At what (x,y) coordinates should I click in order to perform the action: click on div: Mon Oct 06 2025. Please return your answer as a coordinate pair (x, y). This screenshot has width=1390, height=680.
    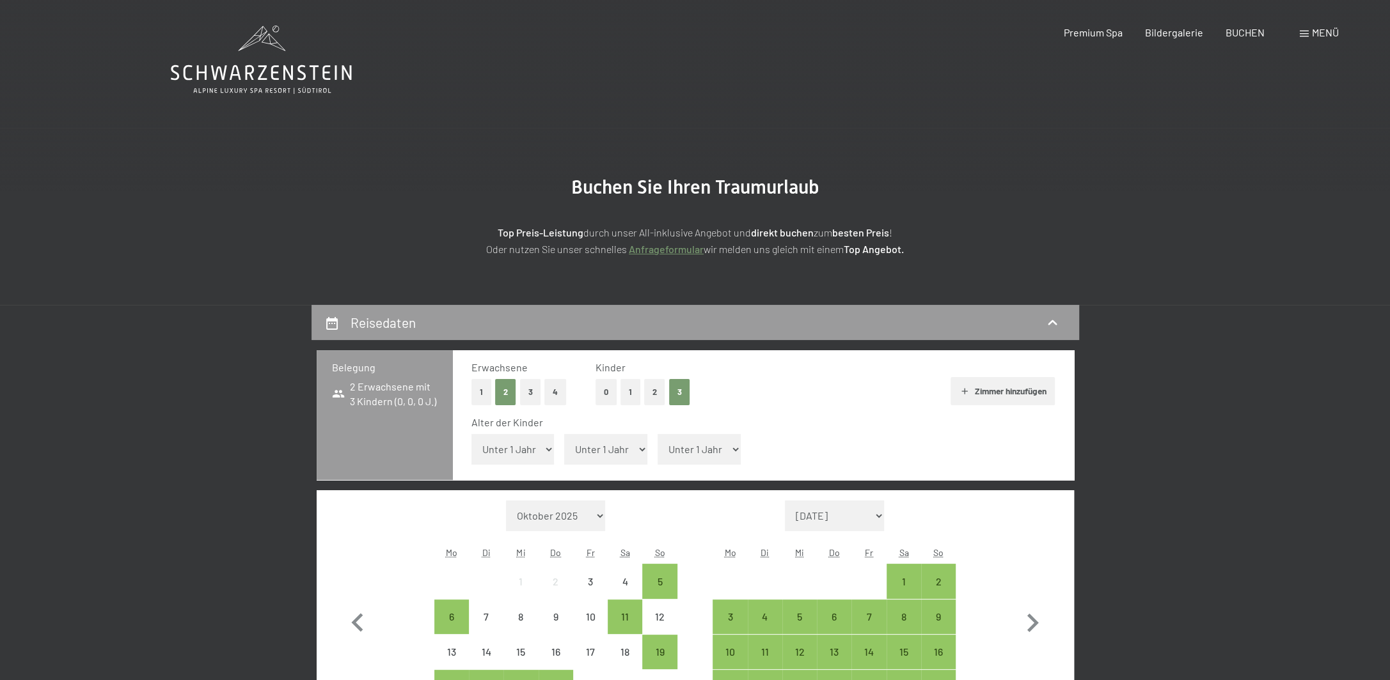
    Looking at the image, I should click on (451, 617).